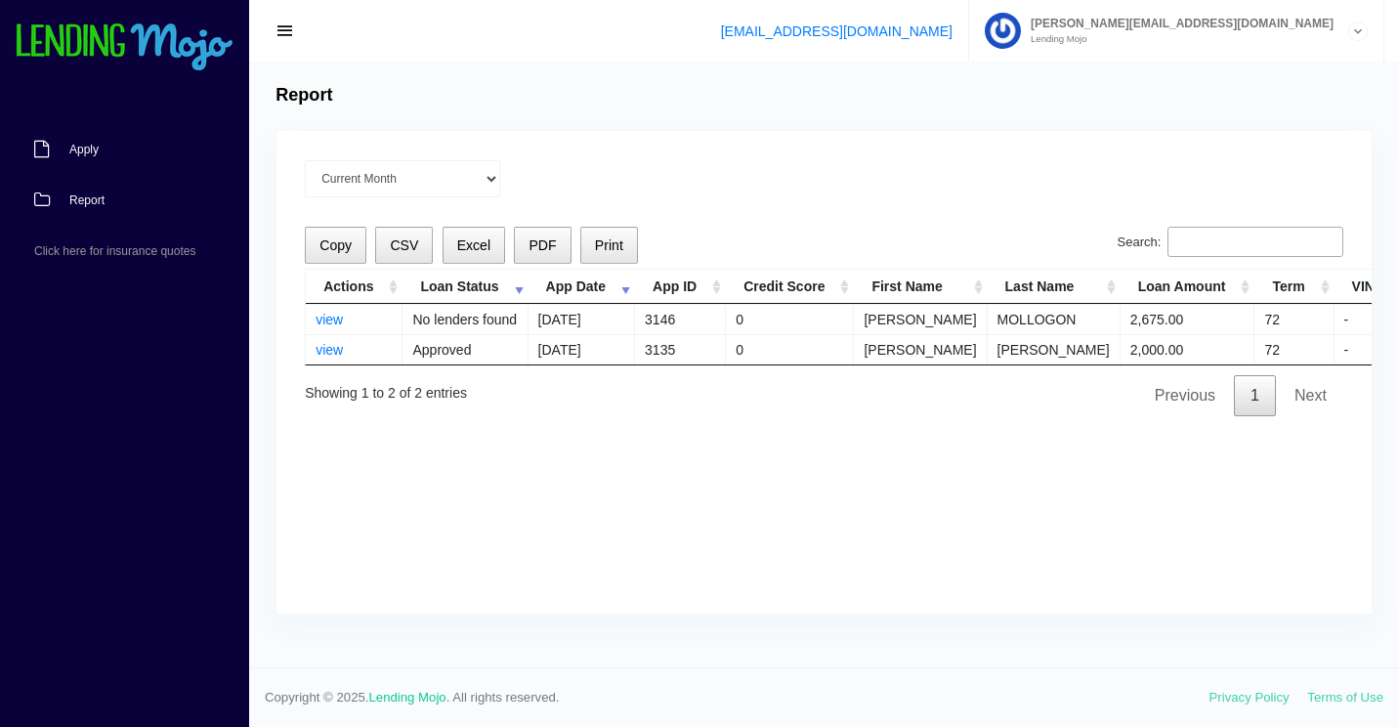  Describe the element at coordinates (1002, 30) in the screenshot. I see `img: Profile image` at that location.